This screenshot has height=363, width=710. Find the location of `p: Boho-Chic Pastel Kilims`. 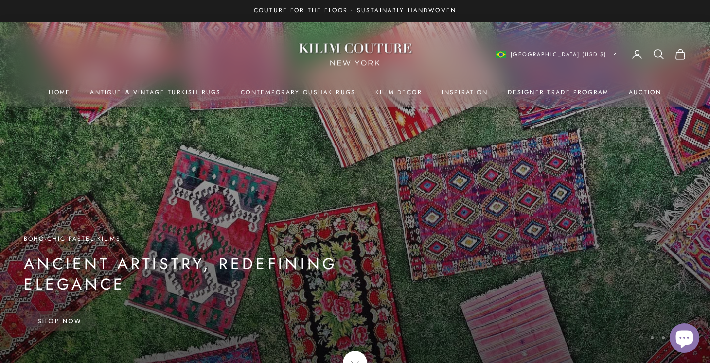

p: Boho-Chic Pastel Kilims is located at coordinates (216, 239).